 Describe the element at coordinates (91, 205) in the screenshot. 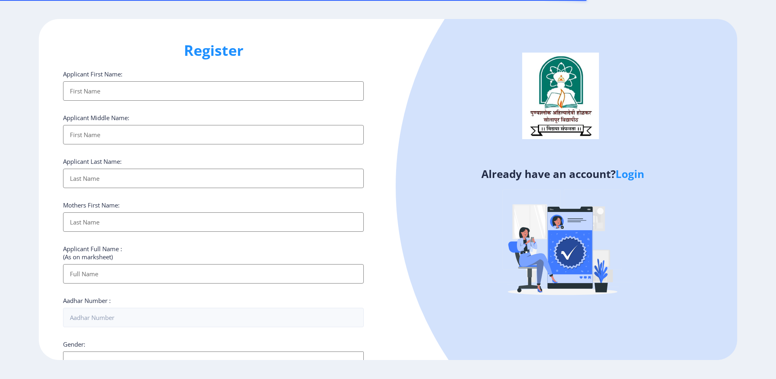

I see `label: Mothers First Name:` at that location.